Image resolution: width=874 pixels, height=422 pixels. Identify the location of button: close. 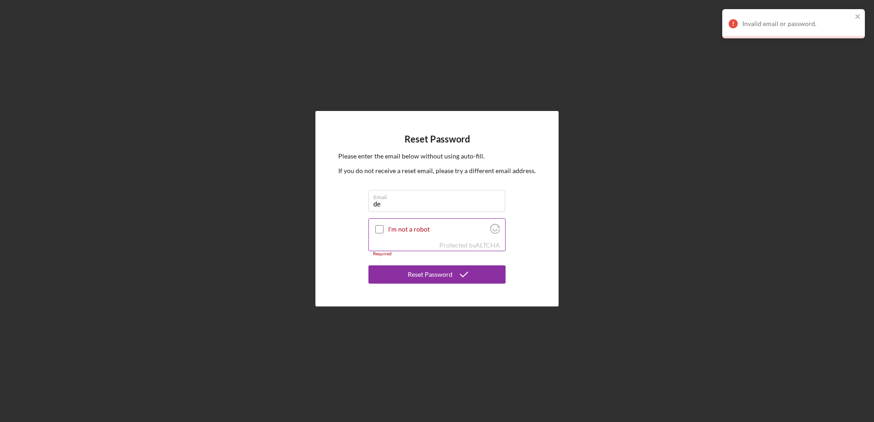
(858, 17).